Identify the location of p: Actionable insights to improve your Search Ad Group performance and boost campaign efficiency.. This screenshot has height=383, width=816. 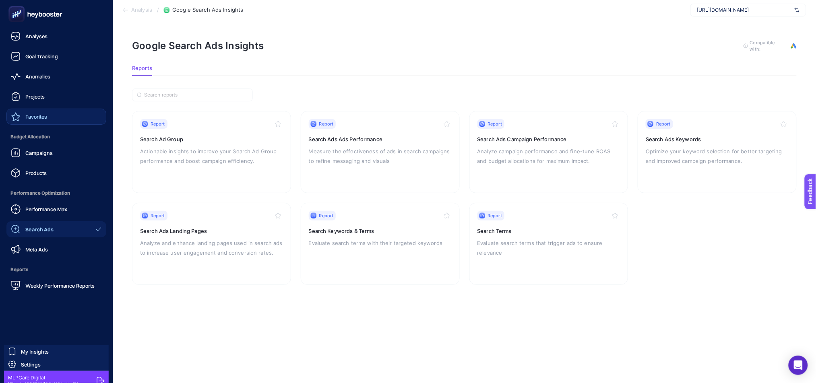
(211, 156).